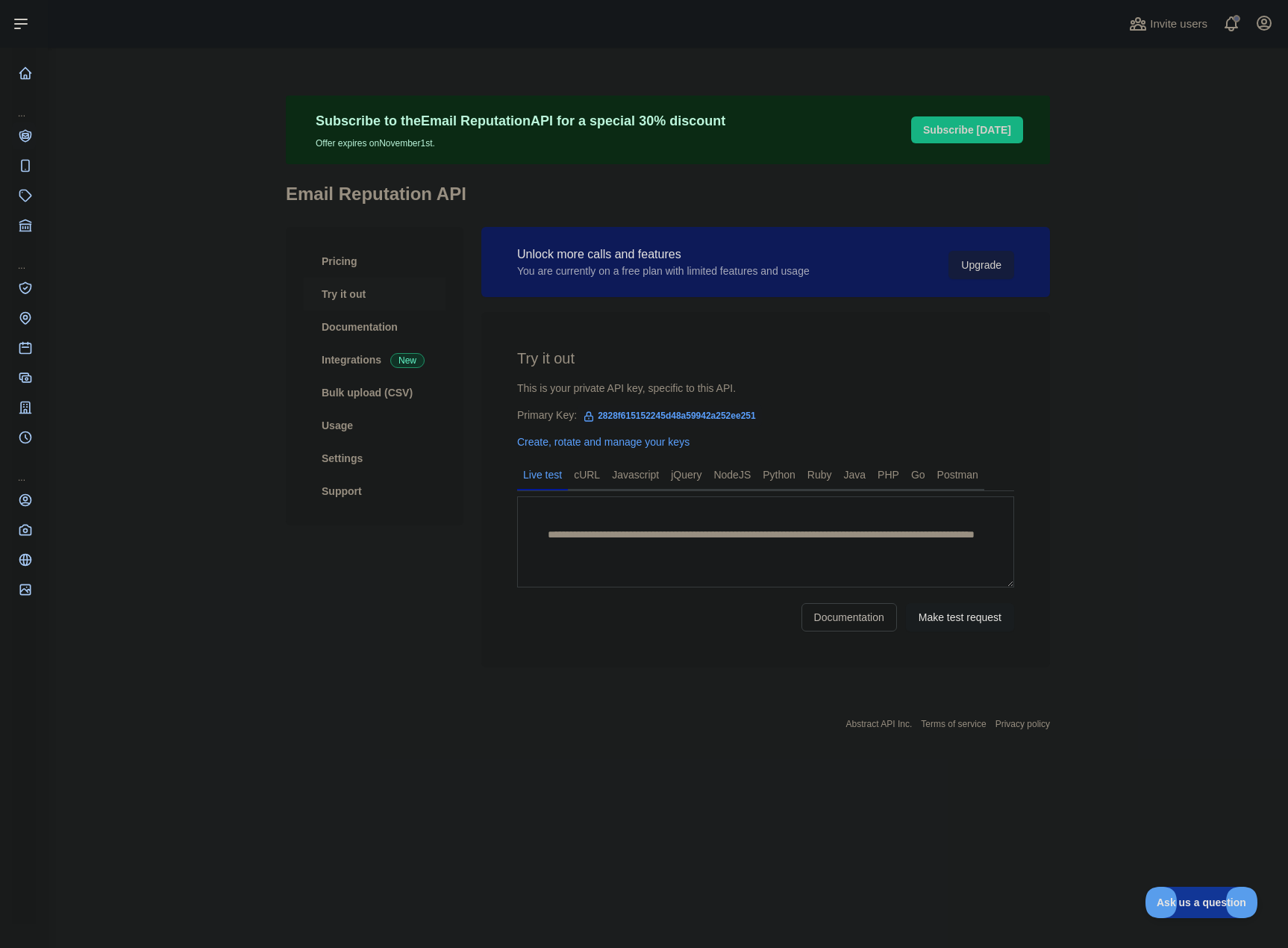 This screenshot has width=1288, height=948. I want to click on a: Support, so click(374, 491).